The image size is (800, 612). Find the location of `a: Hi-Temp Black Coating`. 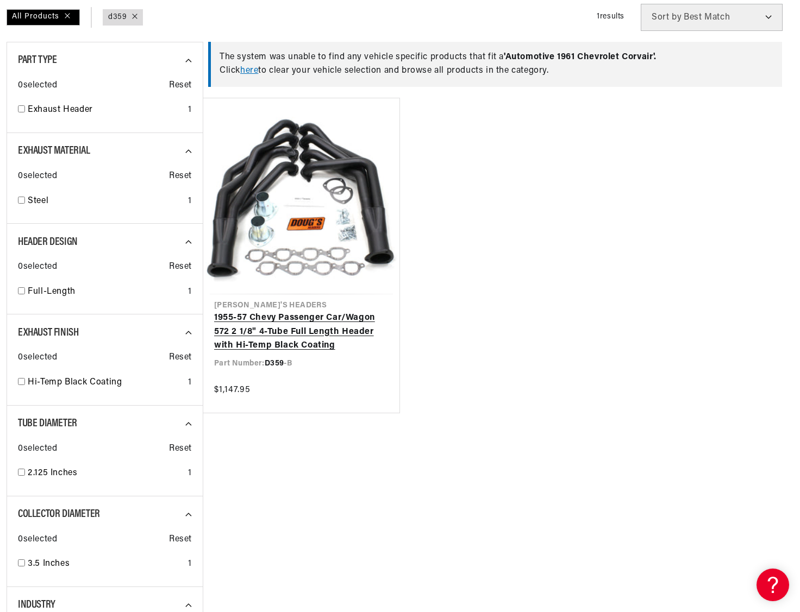

a: Hi-Temp Black Coating is located at coordinates (105, 383).